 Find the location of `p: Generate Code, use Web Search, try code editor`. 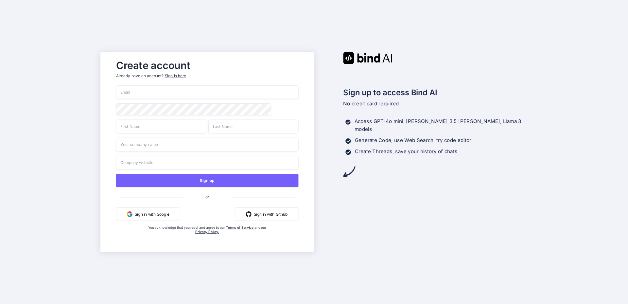

p: Generate Code, use Web Search, try code editor is located at coordinates (413, 140).